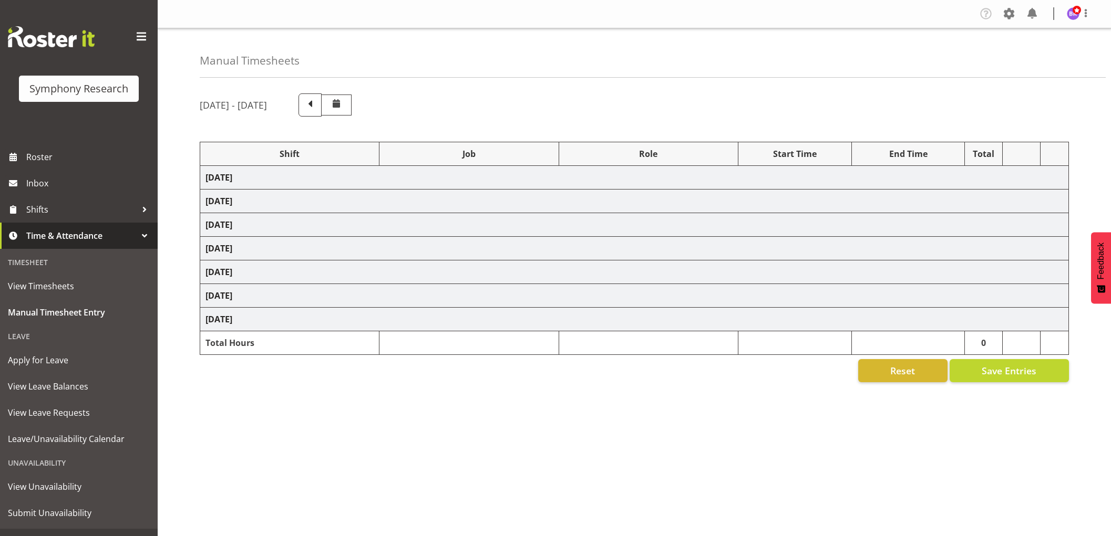 The width and height of the screenshot is (1111, 536). Describe the element at coordinates (79, 262) in the screenshot. I see `div: Timesheet` at that location.